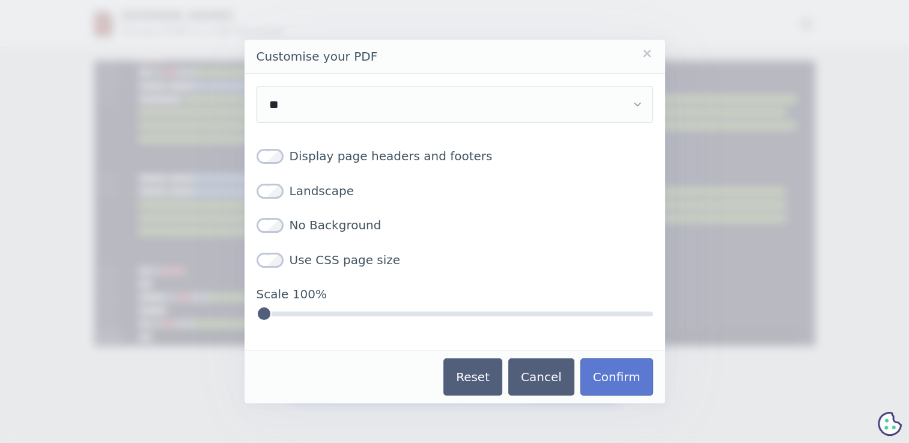 Image resolution: width=909 pixels, height=443 pixels. Describe the element at coordinates (455, 309) in the screenshot. I see `label: Scale 100%` at that location.